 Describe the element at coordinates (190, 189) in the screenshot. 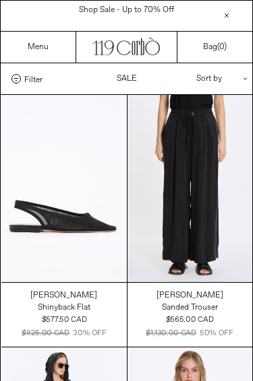

I see `img: Lauren Manoogian Sanded Trouser` at that location.